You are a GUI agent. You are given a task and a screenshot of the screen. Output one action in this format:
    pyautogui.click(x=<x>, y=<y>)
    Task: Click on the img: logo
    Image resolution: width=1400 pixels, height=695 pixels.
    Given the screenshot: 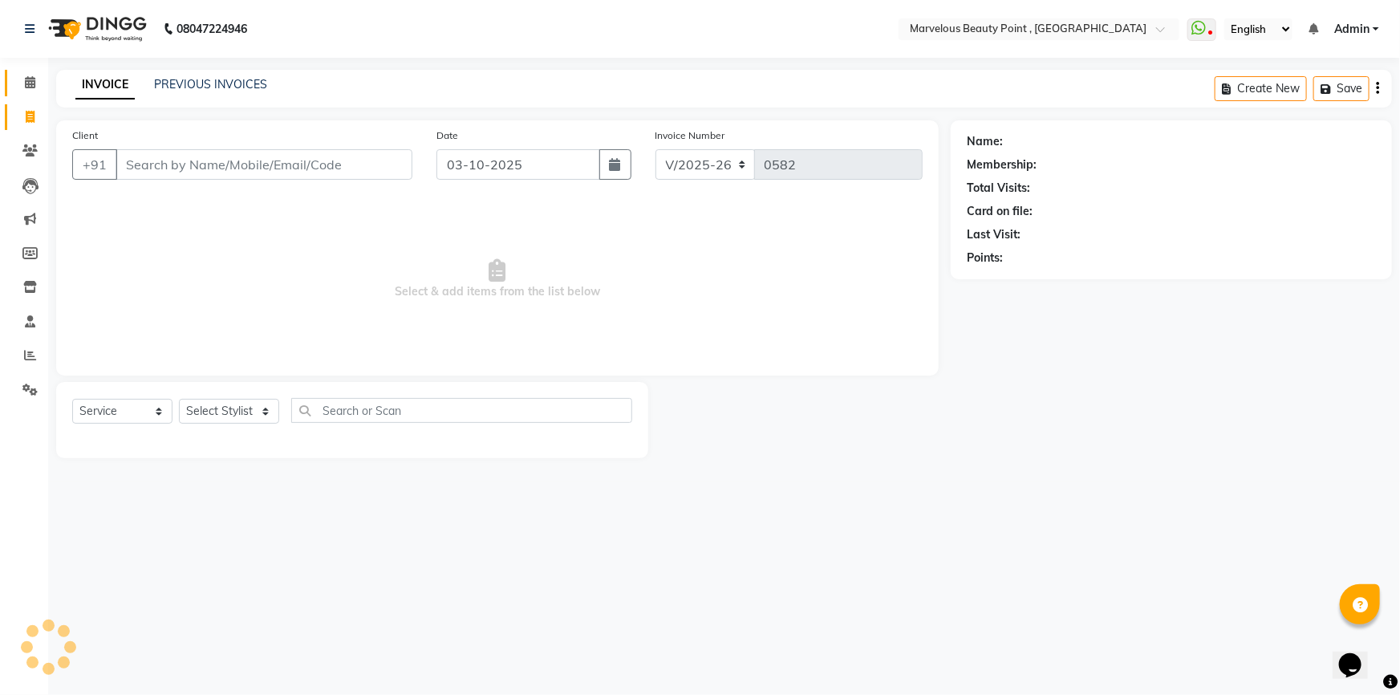 What is the action you would take?
    pyautogui.click(x=95, y=29)
    